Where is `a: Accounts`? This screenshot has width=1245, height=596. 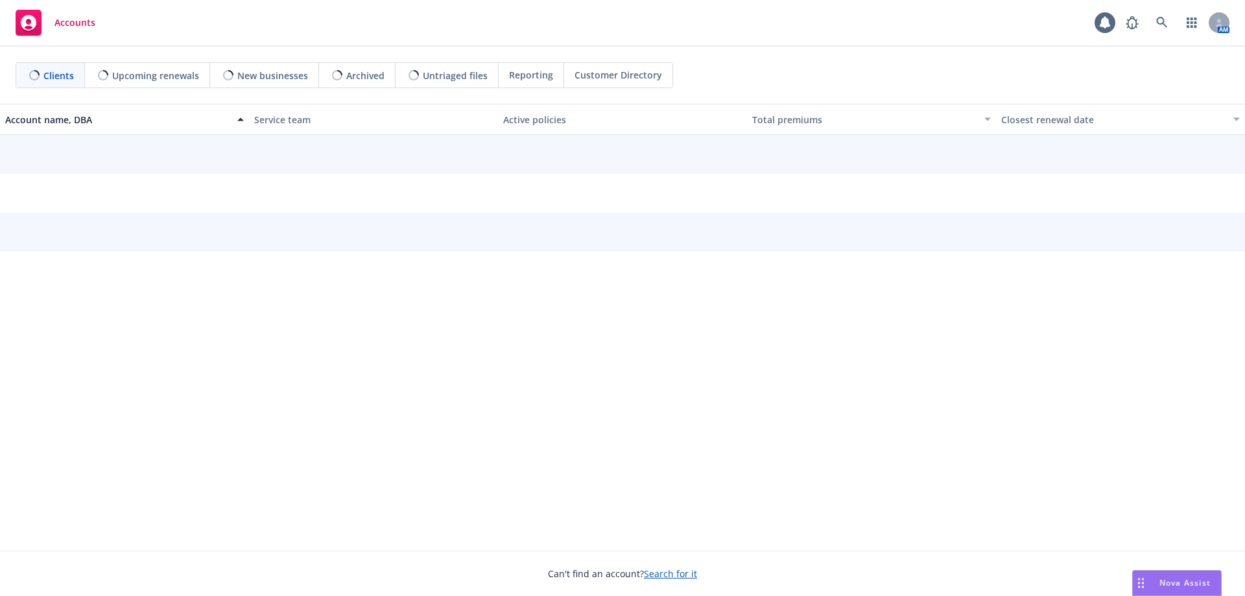 a: Accounts is located at coordinates (55, 23).